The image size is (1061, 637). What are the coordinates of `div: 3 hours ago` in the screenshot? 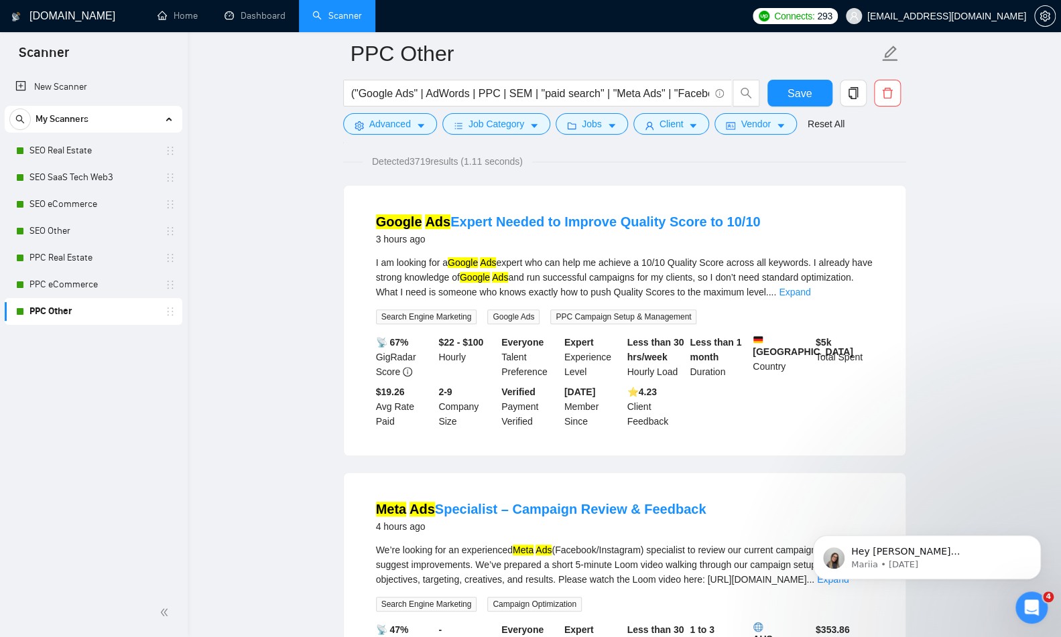 It's located at (568, 239).